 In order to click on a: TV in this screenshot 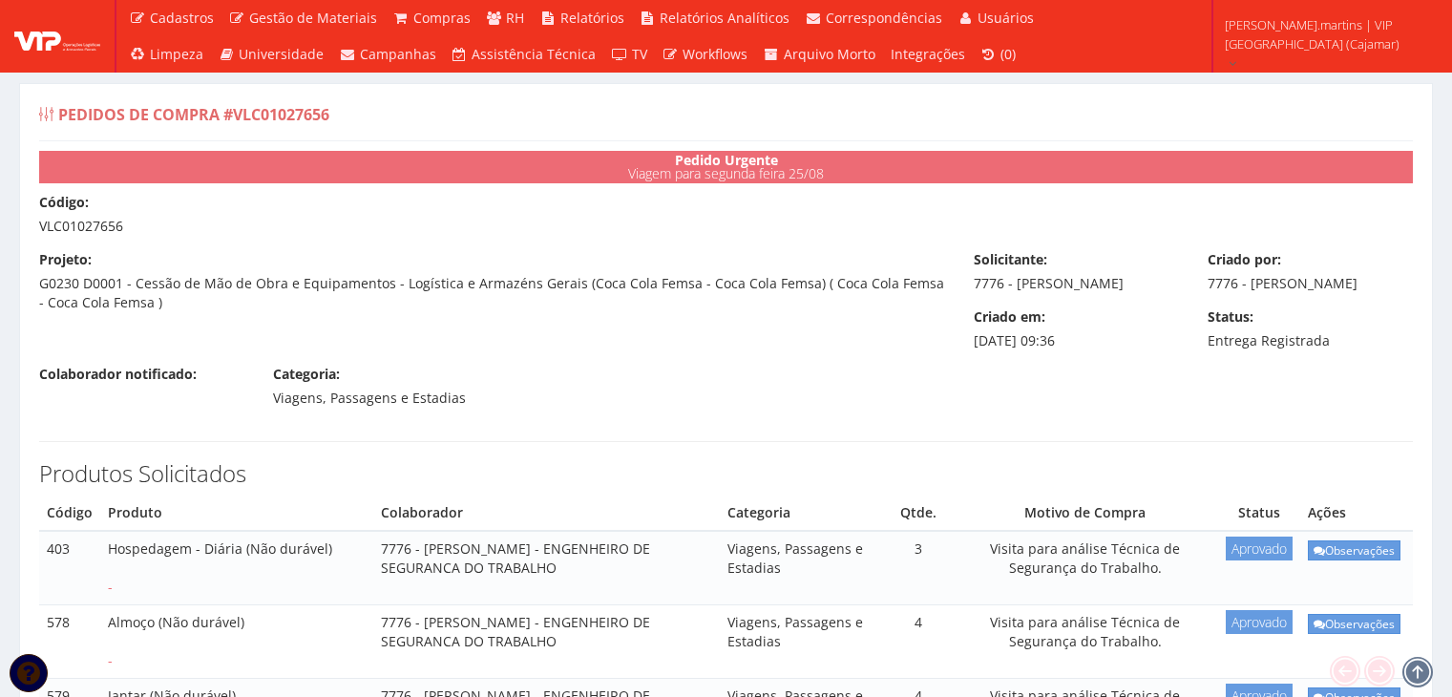, I will do `click(629, 54)`.